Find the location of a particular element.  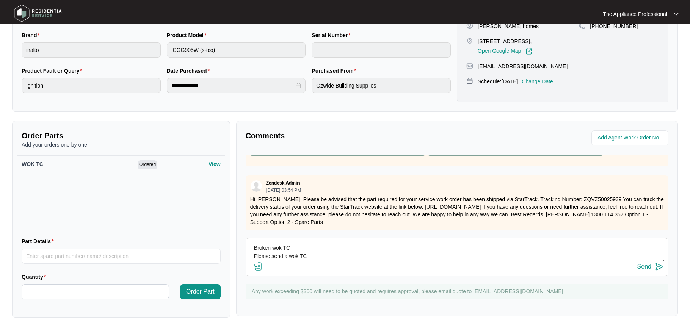

input: Purchased From is located at coordinates (381, 86).